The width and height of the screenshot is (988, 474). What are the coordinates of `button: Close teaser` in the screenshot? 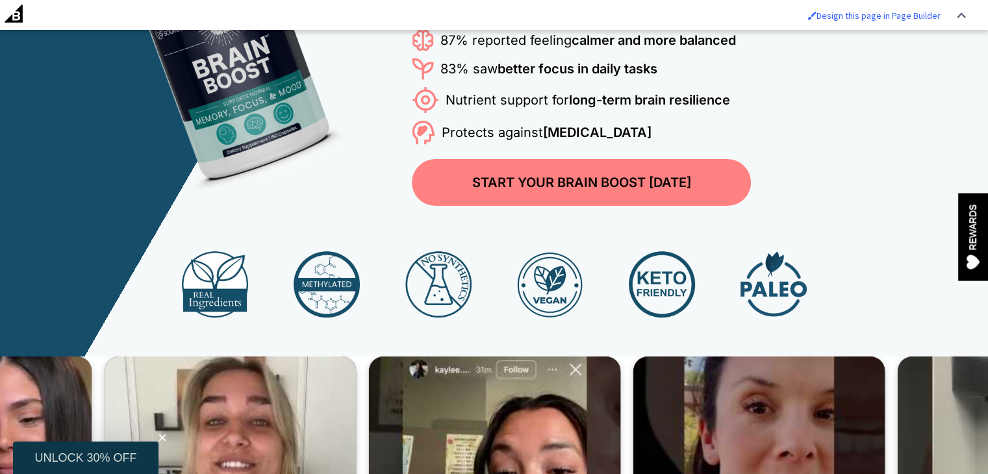 It's located at (162, 438).